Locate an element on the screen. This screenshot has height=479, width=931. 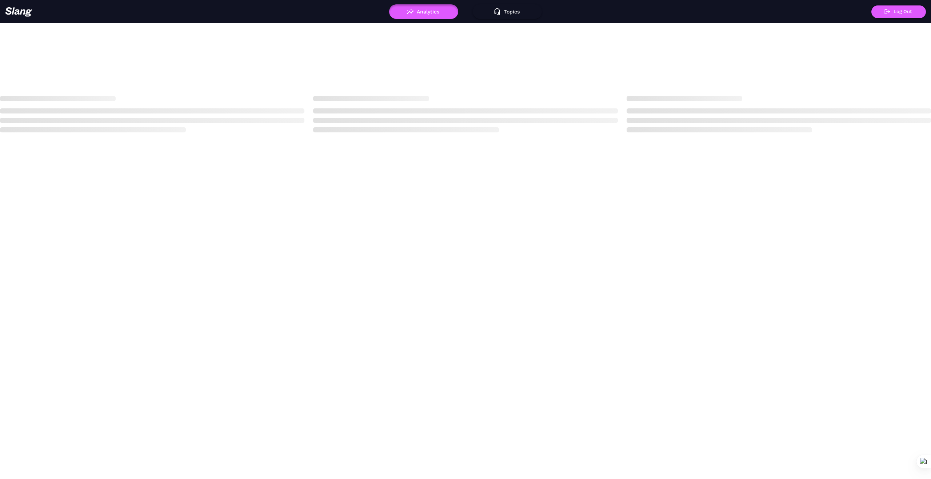
button: Analytics is located at coordinates (424, 12).